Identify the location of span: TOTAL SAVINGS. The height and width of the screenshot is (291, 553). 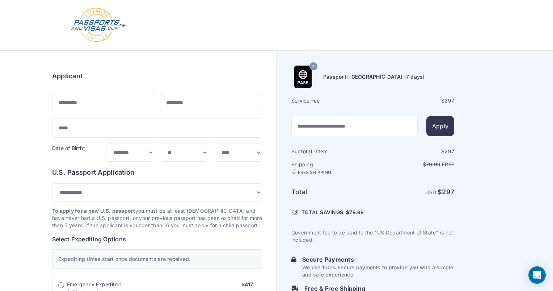
(322, 212).